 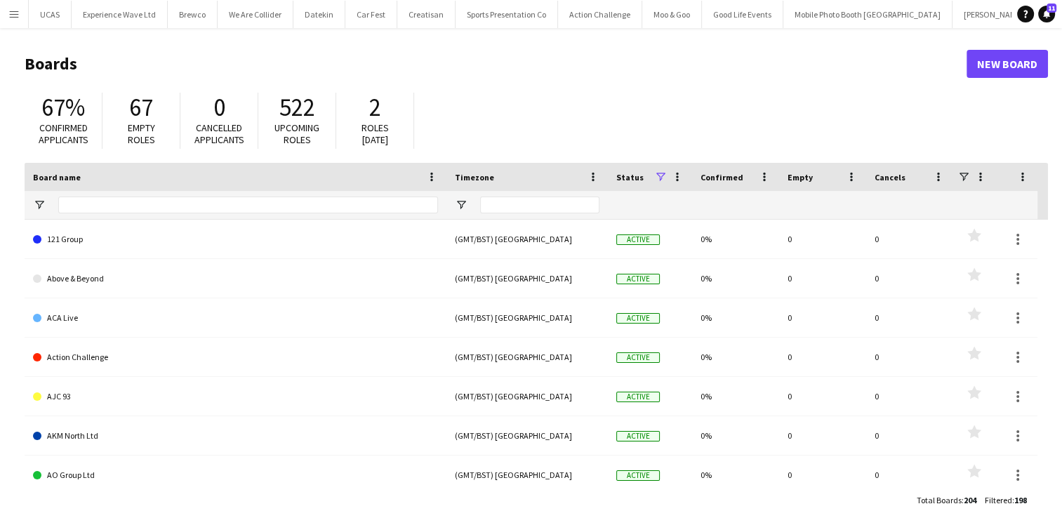 What do you see at coordinates (1047, 14) in the screenshot?
I see `a: 11` at bounding box center [1047, 14].